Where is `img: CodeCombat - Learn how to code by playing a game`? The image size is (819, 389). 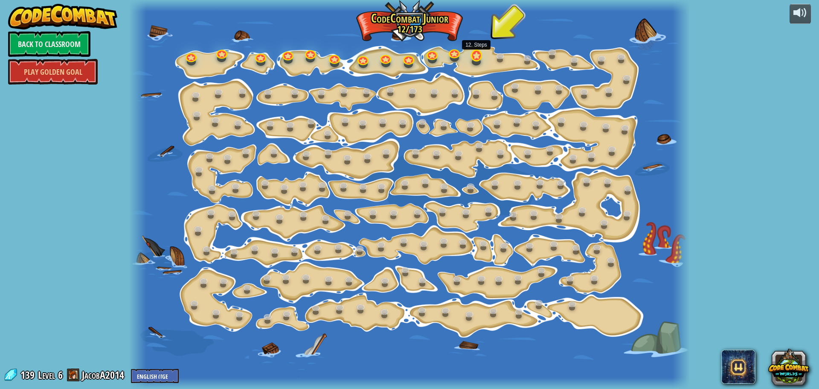
img: CodeCombat - Learn how to code by playing a game is located at coordinates (63, 17).